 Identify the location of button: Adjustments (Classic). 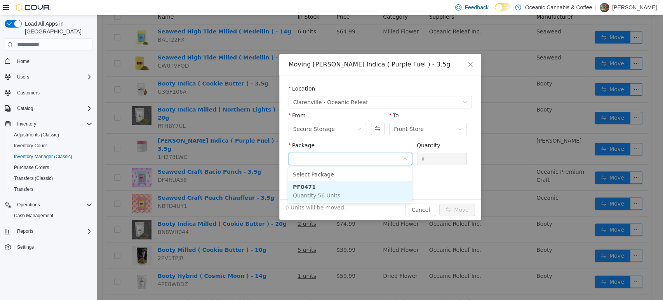
(52, 135).